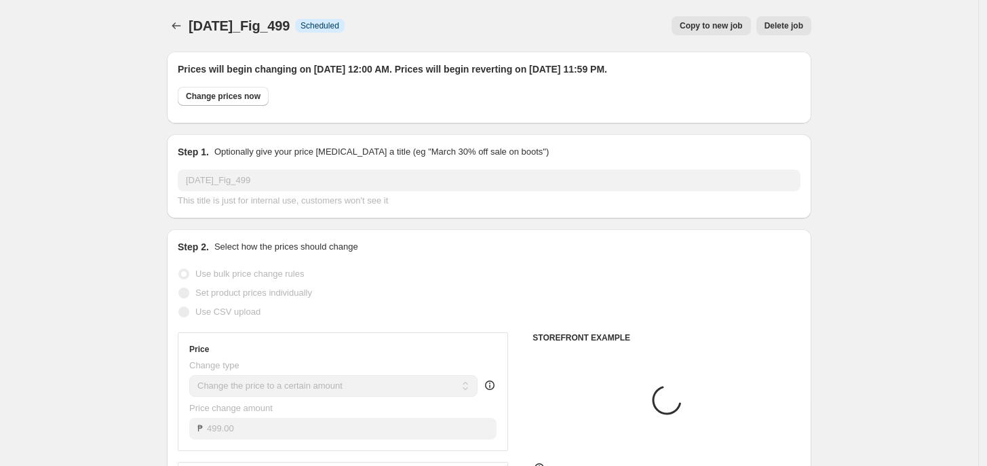 This screenshot has width=987, height=466. I want to click on span: Scheduled, so click(319, 26).